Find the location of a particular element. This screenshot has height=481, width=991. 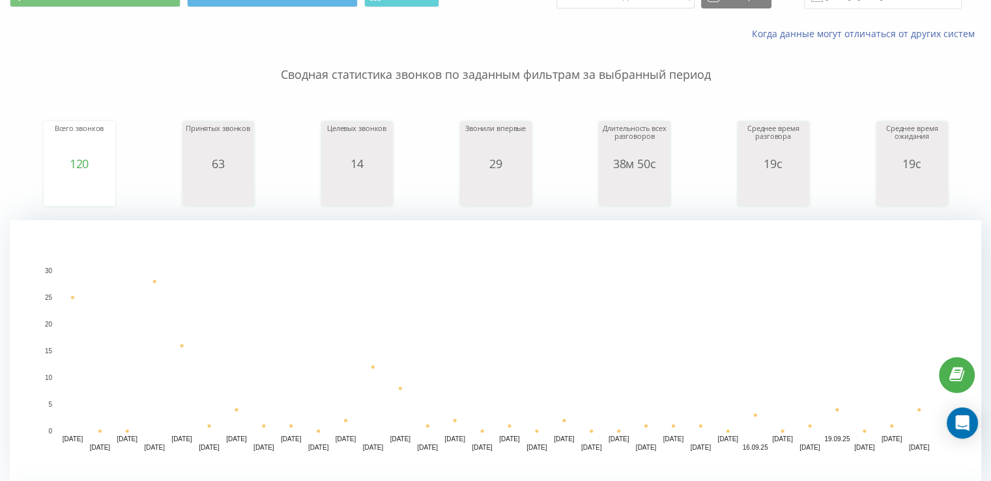

div: Звонили впервые is located at coordinates (496, 141).